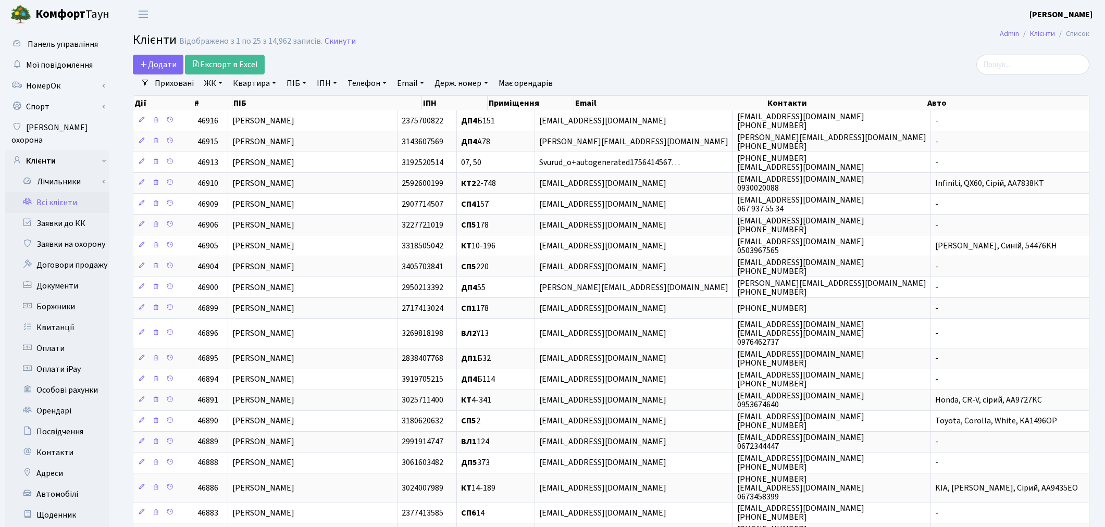  I want to click on a: Скинути, so click(340, 41).